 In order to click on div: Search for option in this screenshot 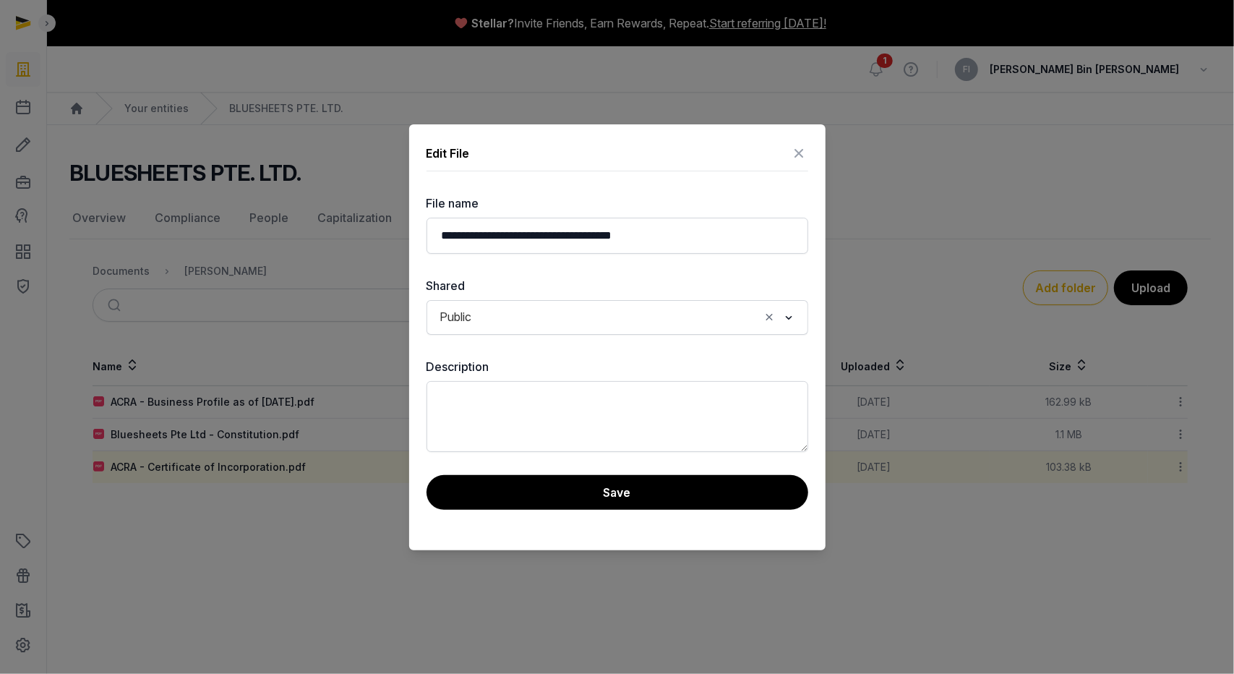, I will do `click(617, 317)`.